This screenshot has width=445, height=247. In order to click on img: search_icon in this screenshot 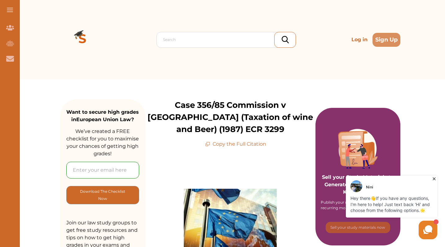, I will do `click(285, 40)`.